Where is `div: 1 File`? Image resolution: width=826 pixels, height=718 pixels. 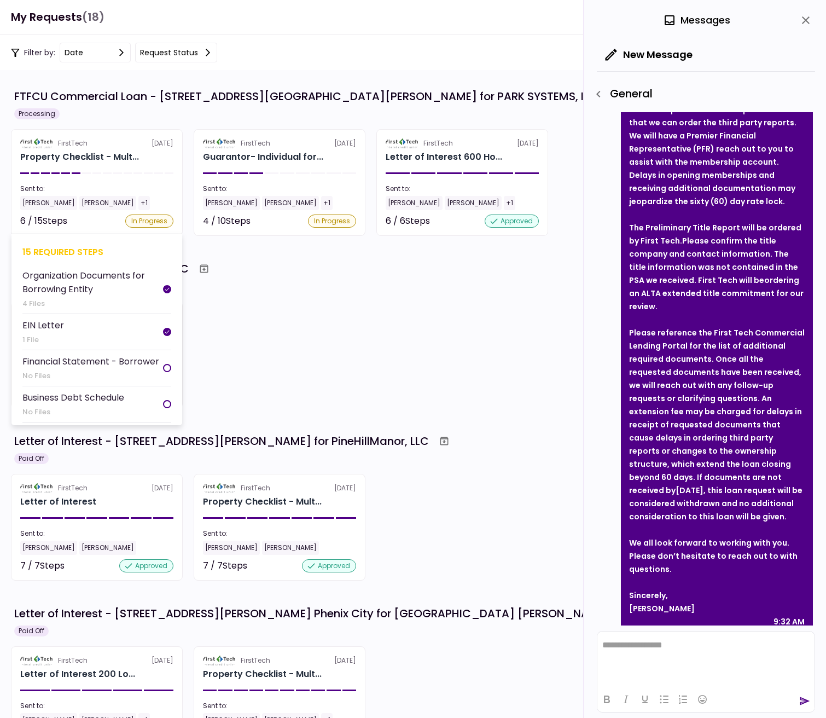 div: 1 File is located at coordinates (43, 340).